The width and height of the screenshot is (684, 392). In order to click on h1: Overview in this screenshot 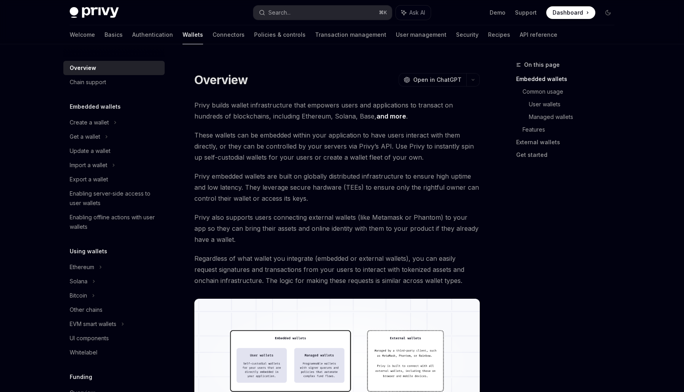, I will do `click(221, 80)`.